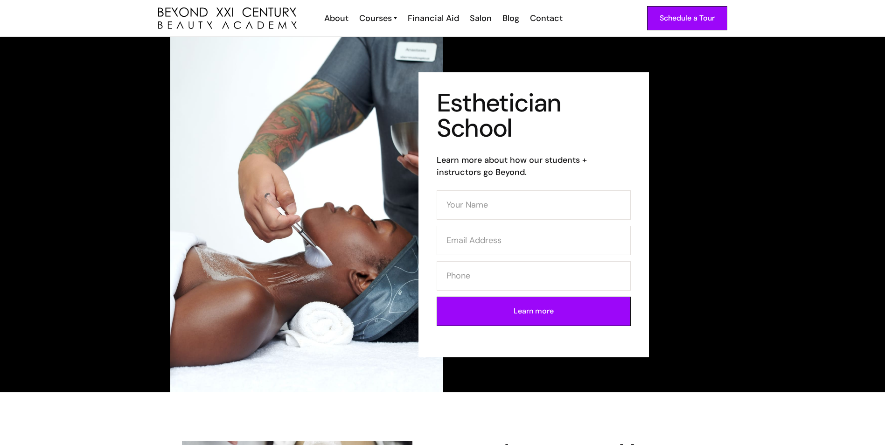  I want to click on a: Contact, so click(545, 18).